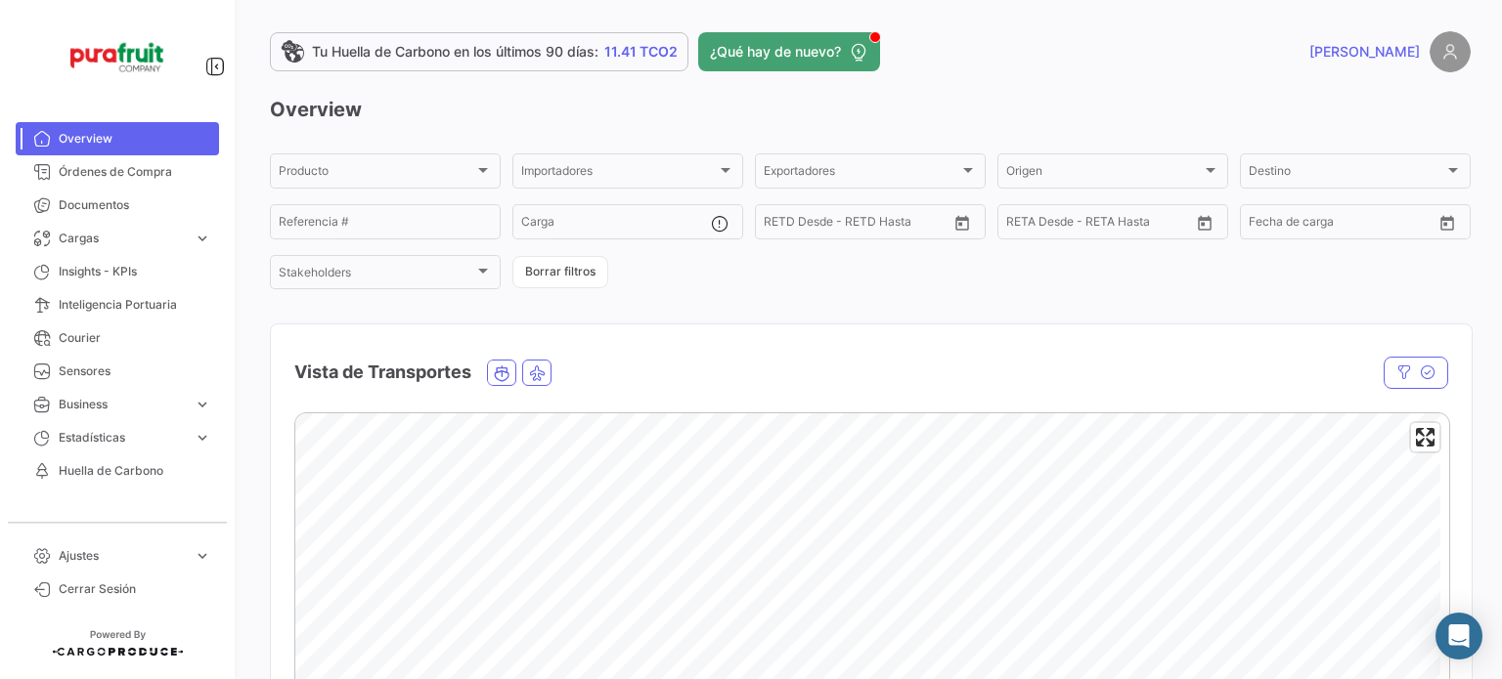 The image size is (1502, 679). Describe the element at coordinates (117, 172) in the screenshot. I see `a: Órdenes de Compra` at that location.